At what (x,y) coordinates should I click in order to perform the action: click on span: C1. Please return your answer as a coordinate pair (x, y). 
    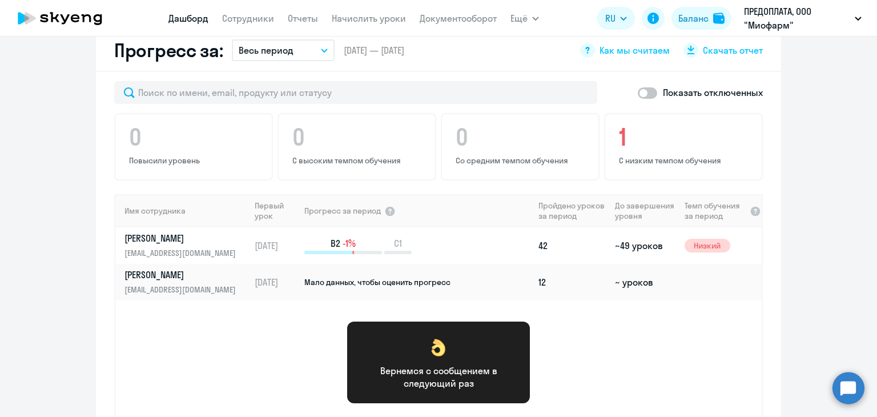
    Looking at the image, I should click on (398, 243).